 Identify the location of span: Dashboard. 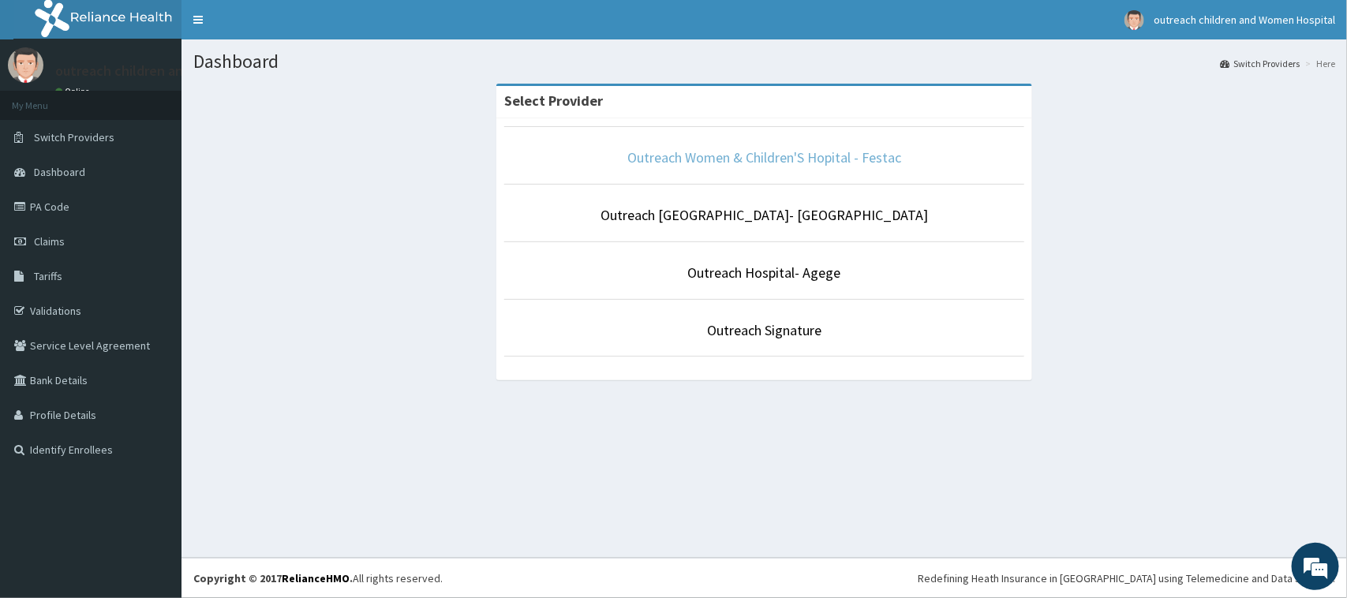
(59, 172).